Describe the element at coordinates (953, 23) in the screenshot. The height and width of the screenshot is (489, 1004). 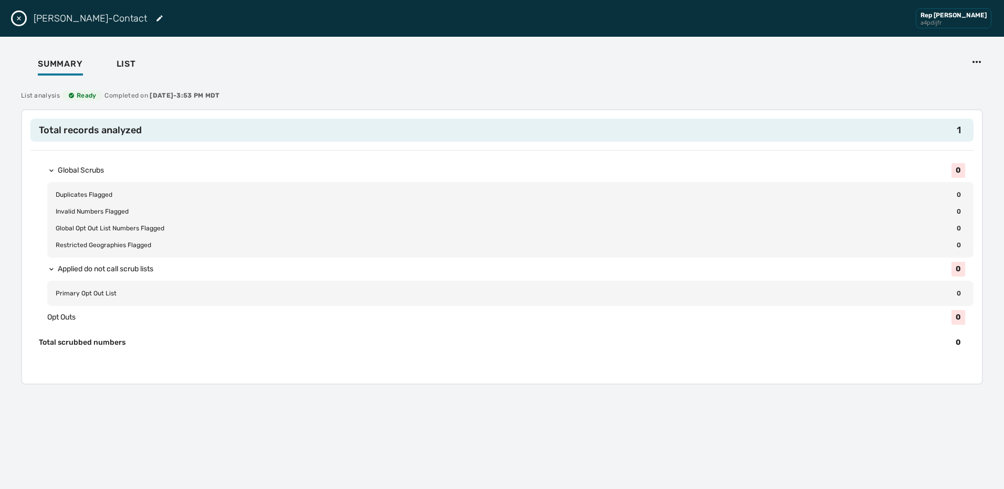
I see `div: a4pdijfr` at that location.